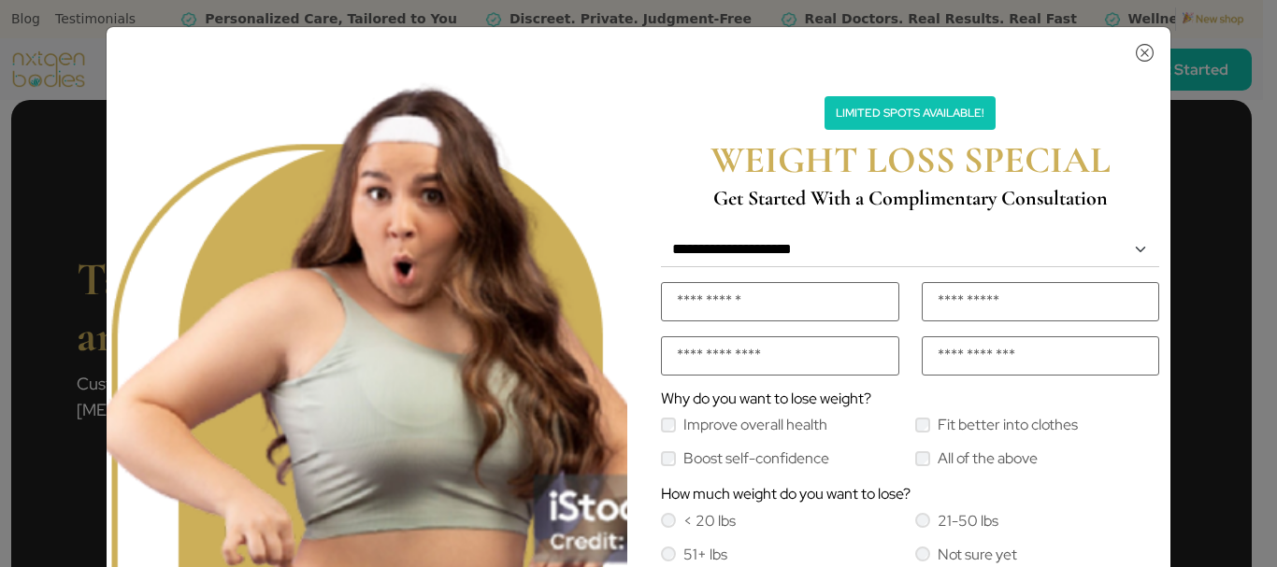 The image size is (1277, 567). Describe the element at coordinates (709, 521) in the screenshot. I see `label: < 20 lbs` at that location.